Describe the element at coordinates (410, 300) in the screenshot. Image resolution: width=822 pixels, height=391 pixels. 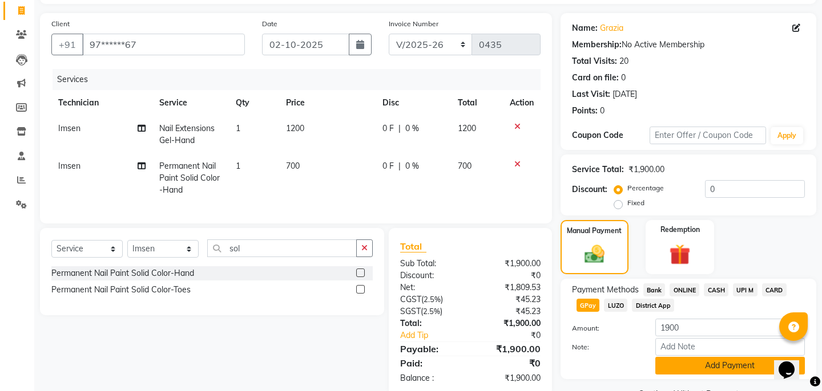
I see `span: CGST` at that location.